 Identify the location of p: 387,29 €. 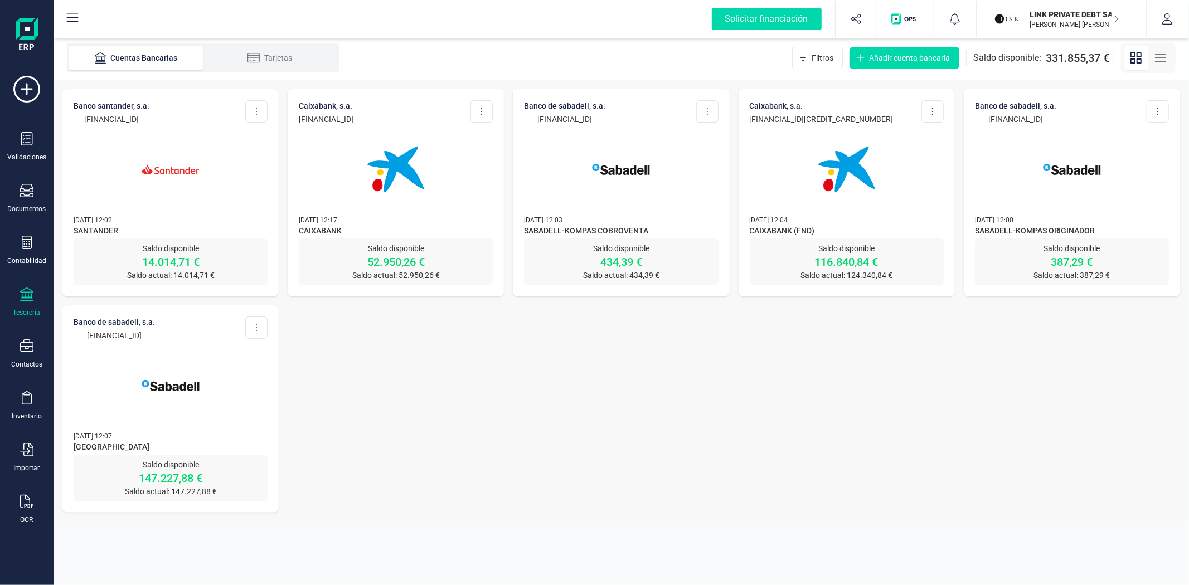
(1072, 262).